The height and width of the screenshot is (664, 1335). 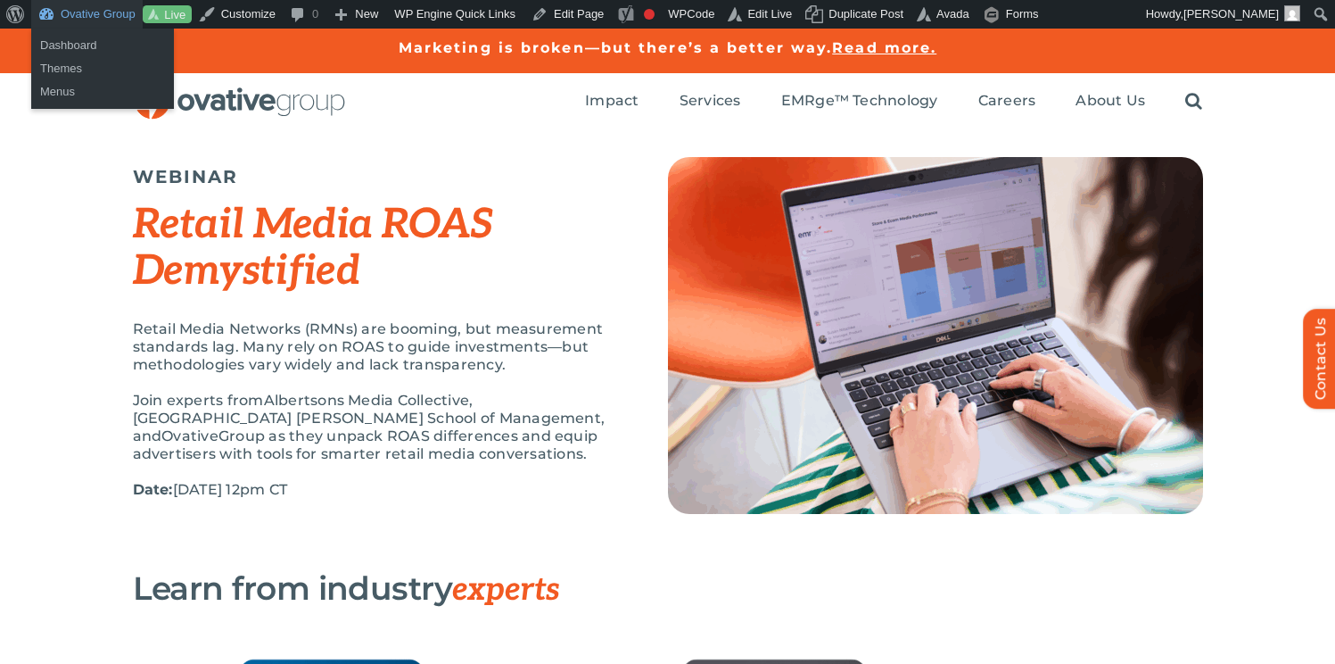 What do you see at coordinates (623, 589) in the screenshot?
I see `h3: Learn from industry` at bounding box center [623, 589].